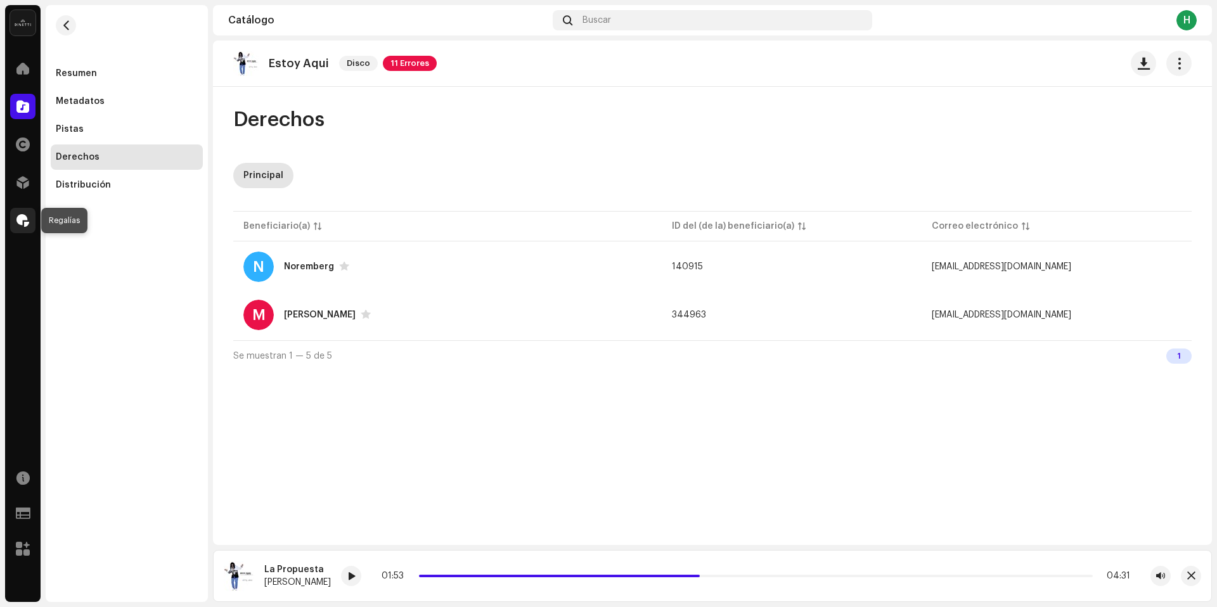  What do you see at coordinates (1114, 576) in the screenshot?
I see `div: 04:31` at bounding box center [1114, 576].